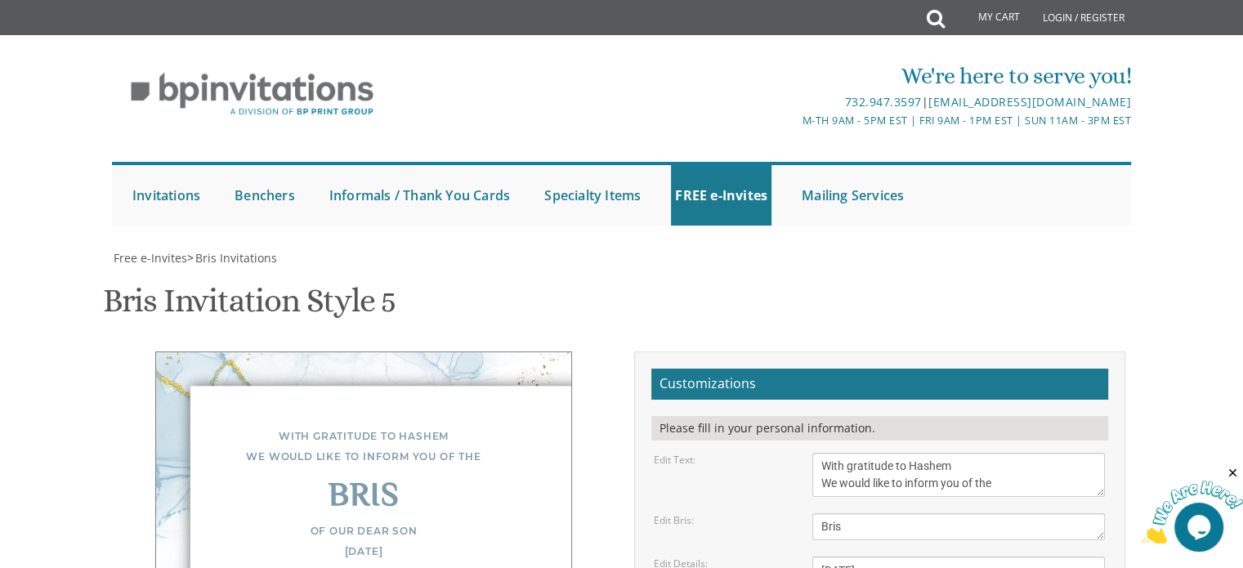 The height and width of the screenshot is (568, 1243). What do you see at coordinates (592, 195) in the screenshot?
I see `a: Specialty Items` at bounding box center [592, 195].